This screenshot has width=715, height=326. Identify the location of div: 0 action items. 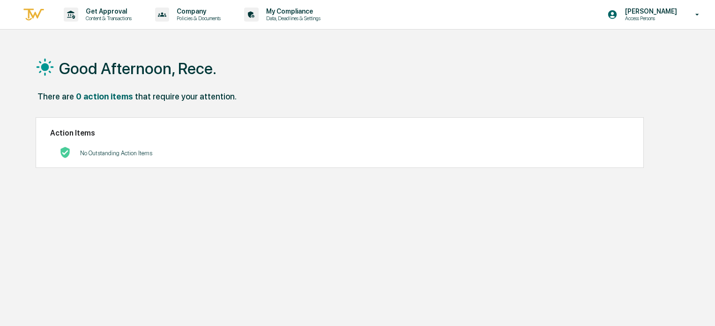
(104, 96).